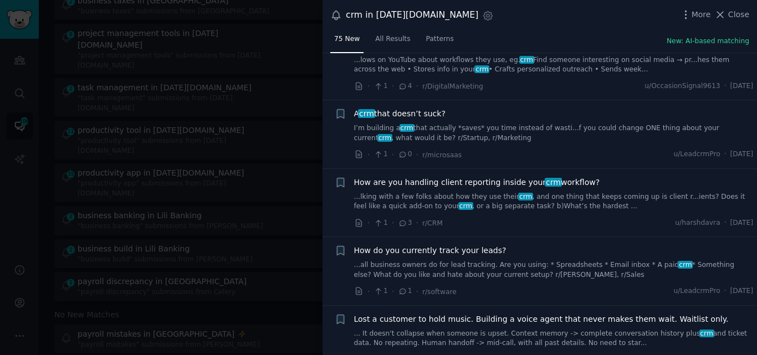 This screenshot has height=355, width=757. I want to click on span: r/software, so click(439, 292).